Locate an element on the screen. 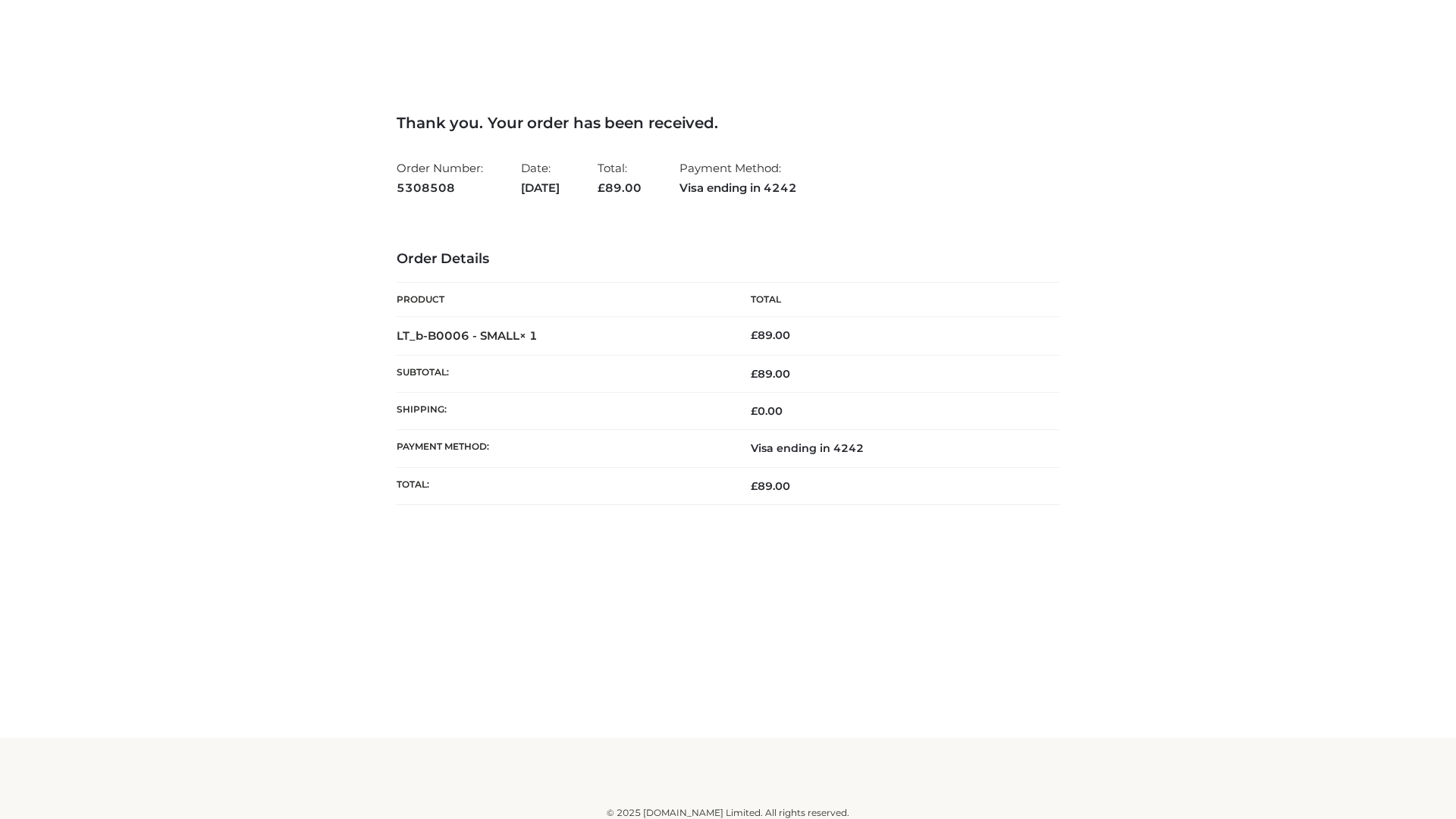 This screenshot has height=819, width=1456. strong: LT_b-B0006 - SMALL is located at coordinates (467, 335).